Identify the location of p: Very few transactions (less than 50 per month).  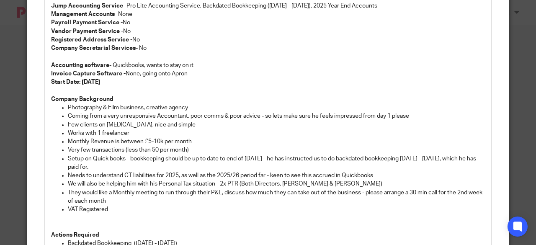
(276, 150).